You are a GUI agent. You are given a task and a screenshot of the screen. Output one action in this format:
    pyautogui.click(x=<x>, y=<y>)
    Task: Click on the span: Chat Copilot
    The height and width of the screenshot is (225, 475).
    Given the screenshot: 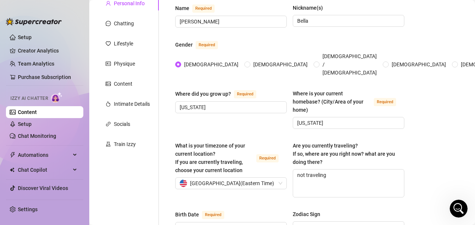 What is the action you would take?
    pyautogui.click(x=44, y=170)
    